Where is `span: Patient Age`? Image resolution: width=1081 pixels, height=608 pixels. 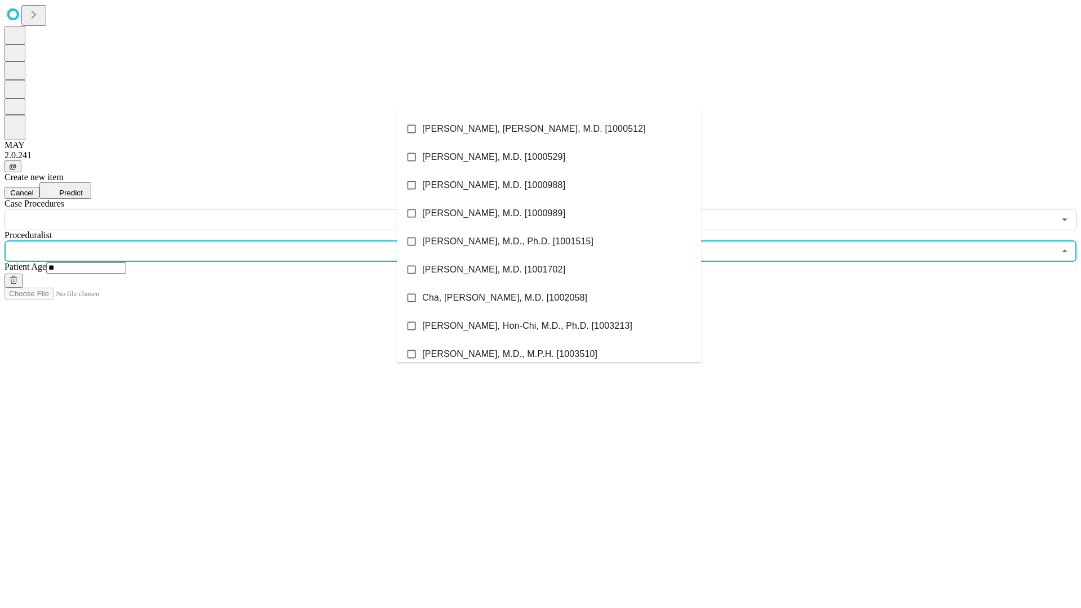
span: Patient Age is located at coordinates (25, 266).